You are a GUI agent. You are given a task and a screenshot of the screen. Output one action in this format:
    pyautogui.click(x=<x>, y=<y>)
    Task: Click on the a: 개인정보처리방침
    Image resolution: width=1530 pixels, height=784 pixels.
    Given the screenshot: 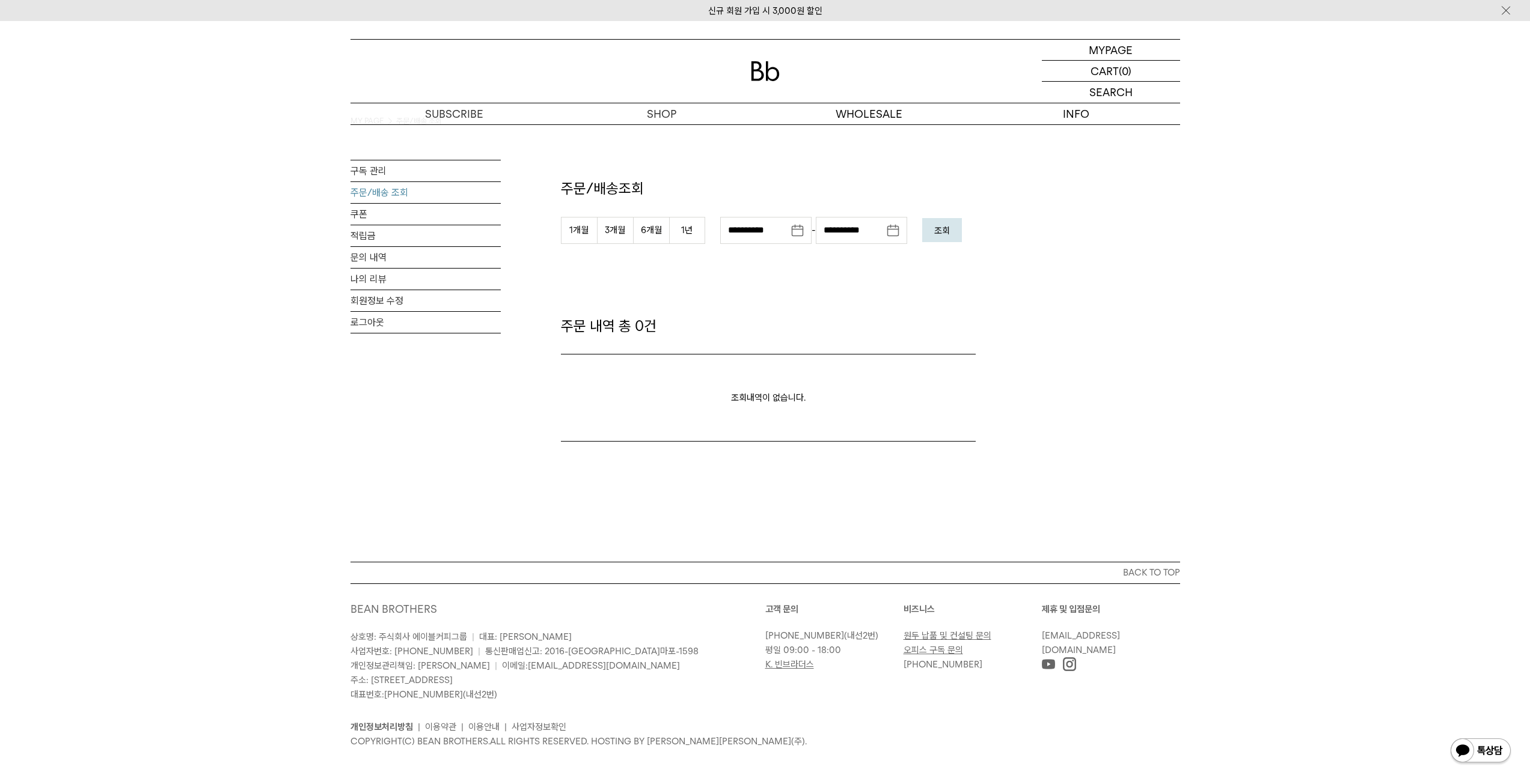 What is the action you would take?
    pyautogui.click(x=382, y=727)
    